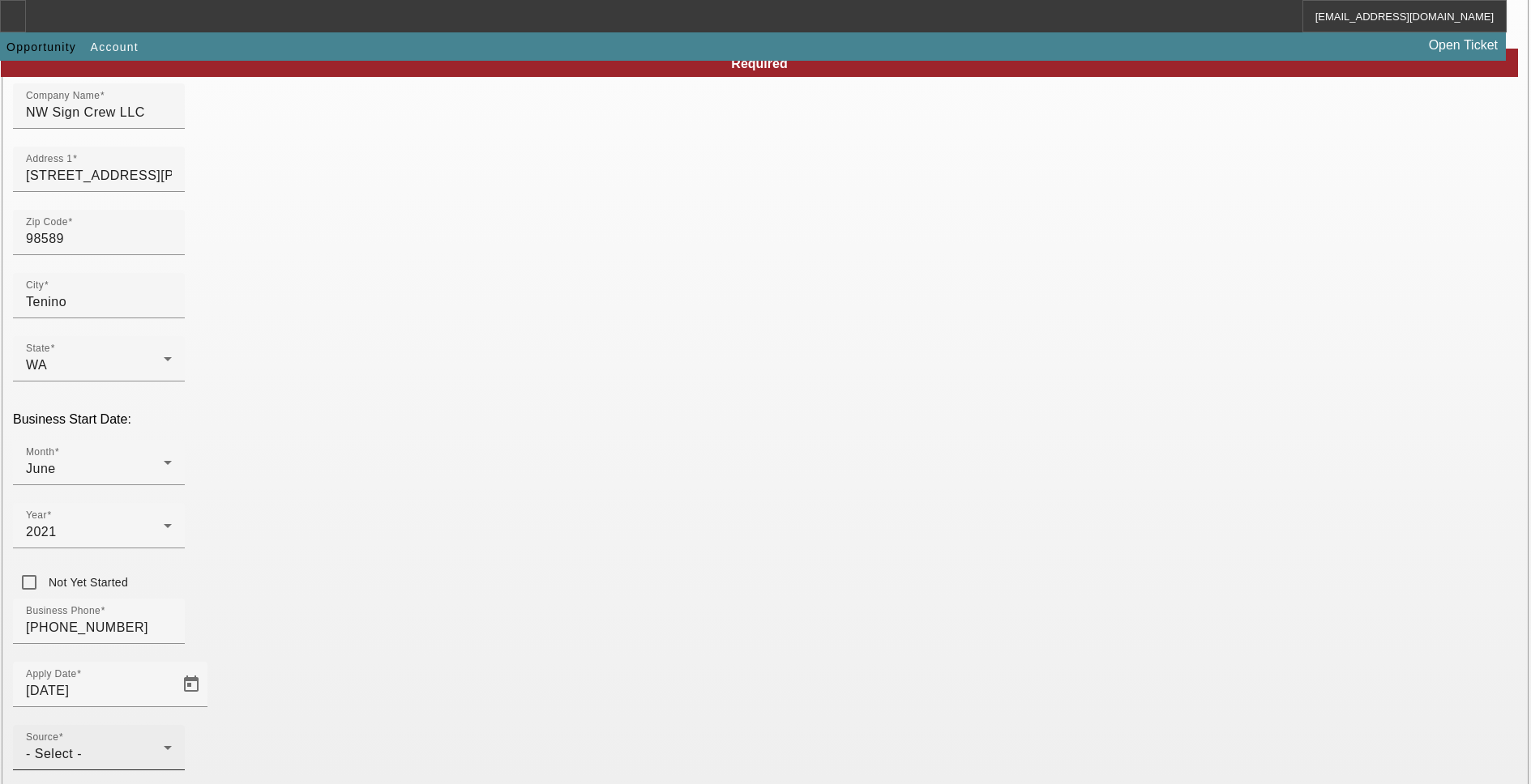 This screenshot has width=1531, height=784. What do you see at coordinates (62, 95) in the screenshot?
I see `mat-label: Company Name` at bounding box center [62, 95].